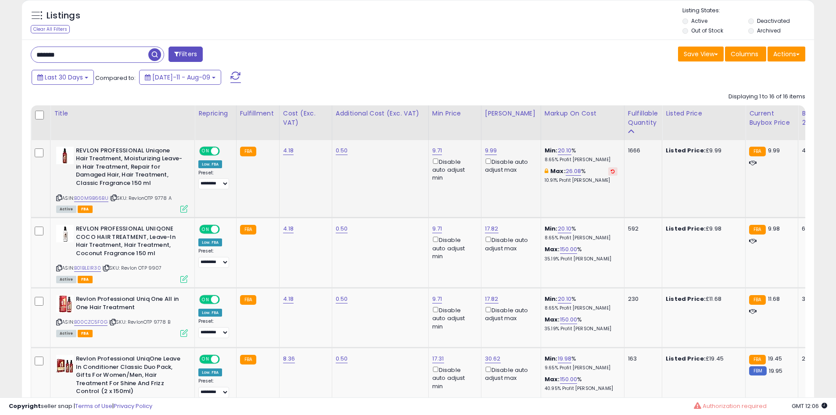 The width and height of the screenshot is (836, 415). I want to click on a: 30.62, so click(493, 358).